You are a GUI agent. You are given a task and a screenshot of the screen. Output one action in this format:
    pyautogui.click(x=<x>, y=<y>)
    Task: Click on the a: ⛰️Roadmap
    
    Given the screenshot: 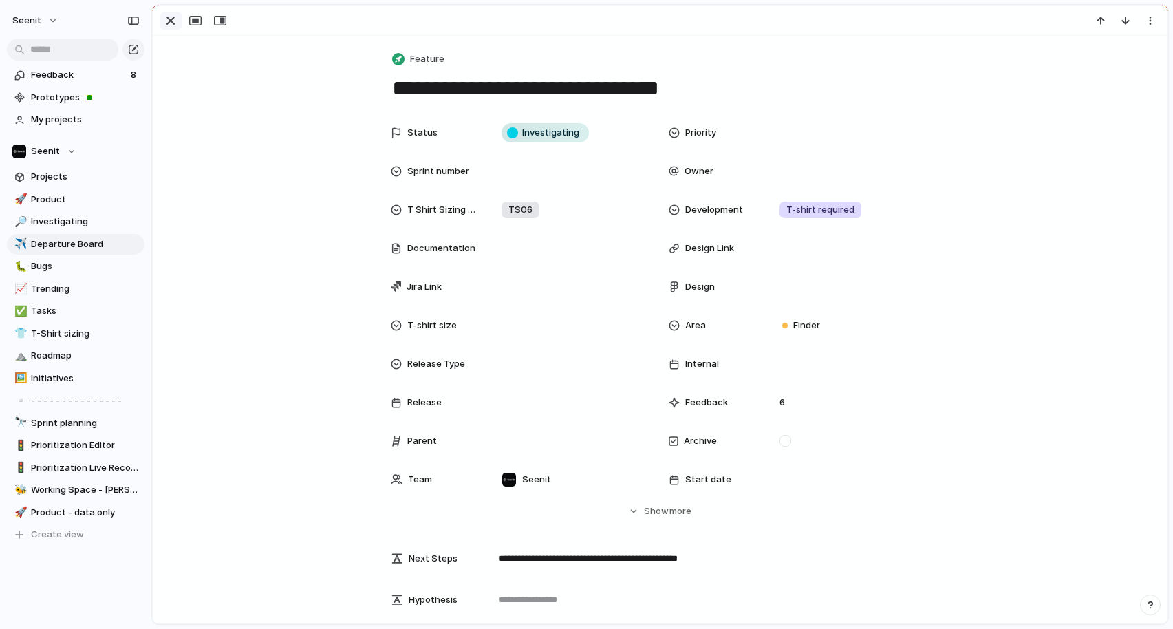 What is the action you would take?
    pyautogui.click(x=76, y=356)
    